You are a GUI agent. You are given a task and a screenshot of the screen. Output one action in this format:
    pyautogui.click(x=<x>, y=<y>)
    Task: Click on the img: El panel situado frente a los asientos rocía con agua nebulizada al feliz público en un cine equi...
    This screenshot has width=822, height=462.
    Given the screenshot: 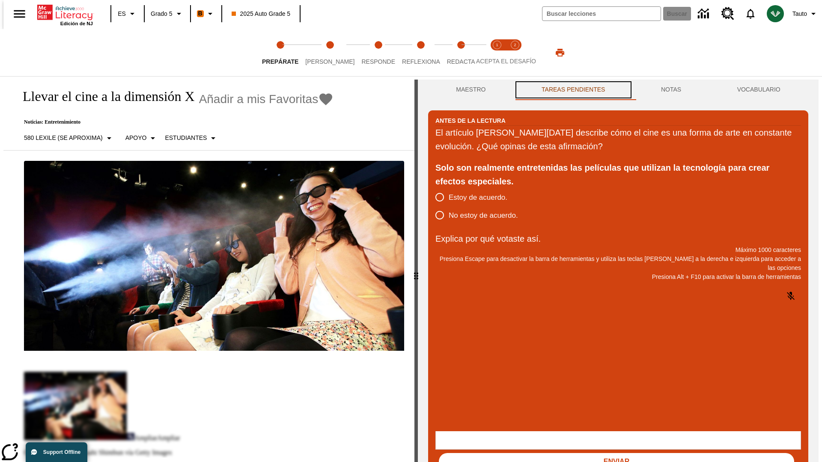 What is the action you would take?
    pyautogui.click(x=214, y=256)
    